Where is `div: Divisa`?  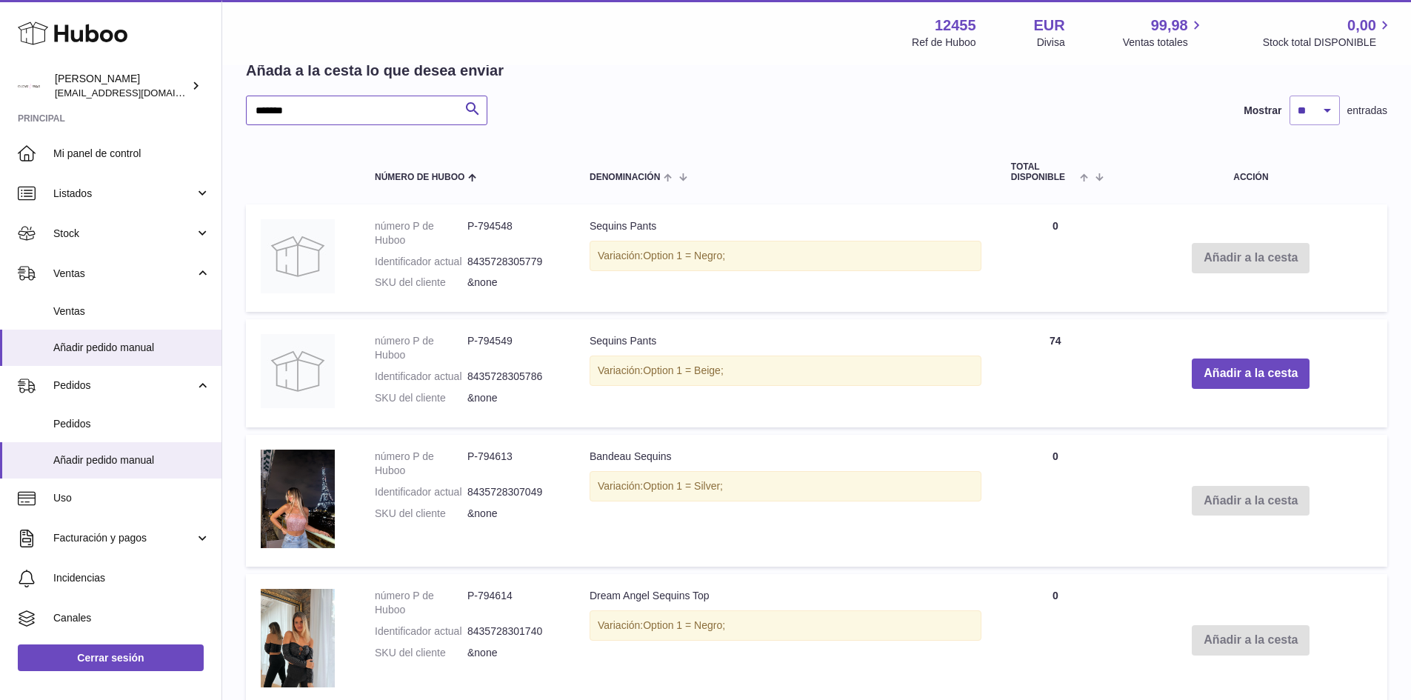 div: Divisa is located at coordinates (1051, 42).